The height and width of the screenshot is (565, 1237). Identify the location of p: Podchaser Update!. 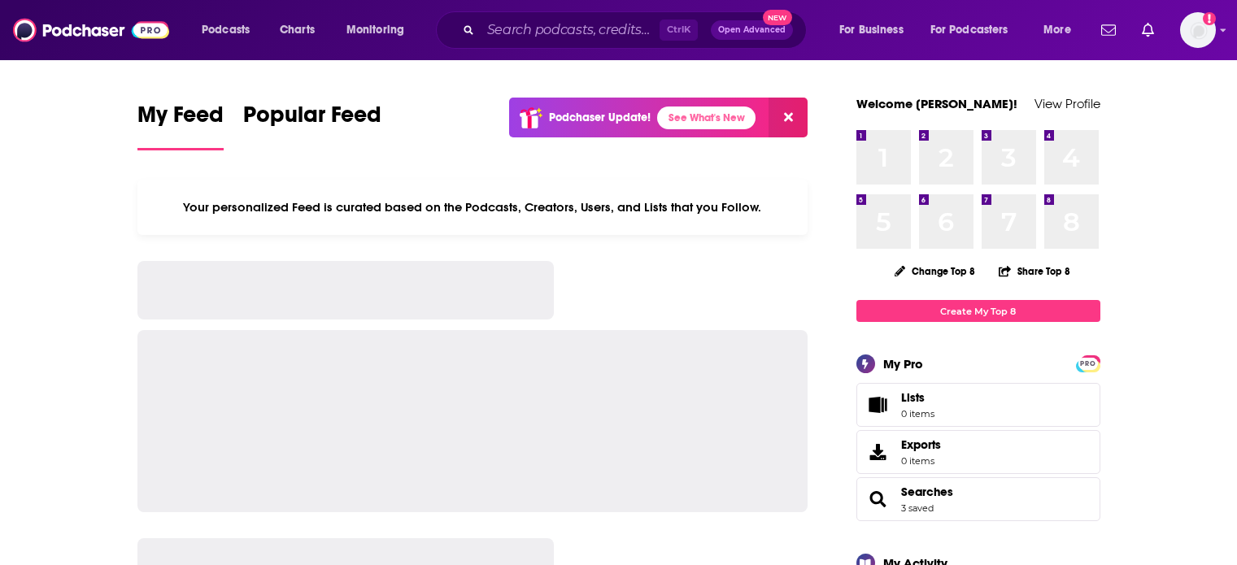
(600, 117).